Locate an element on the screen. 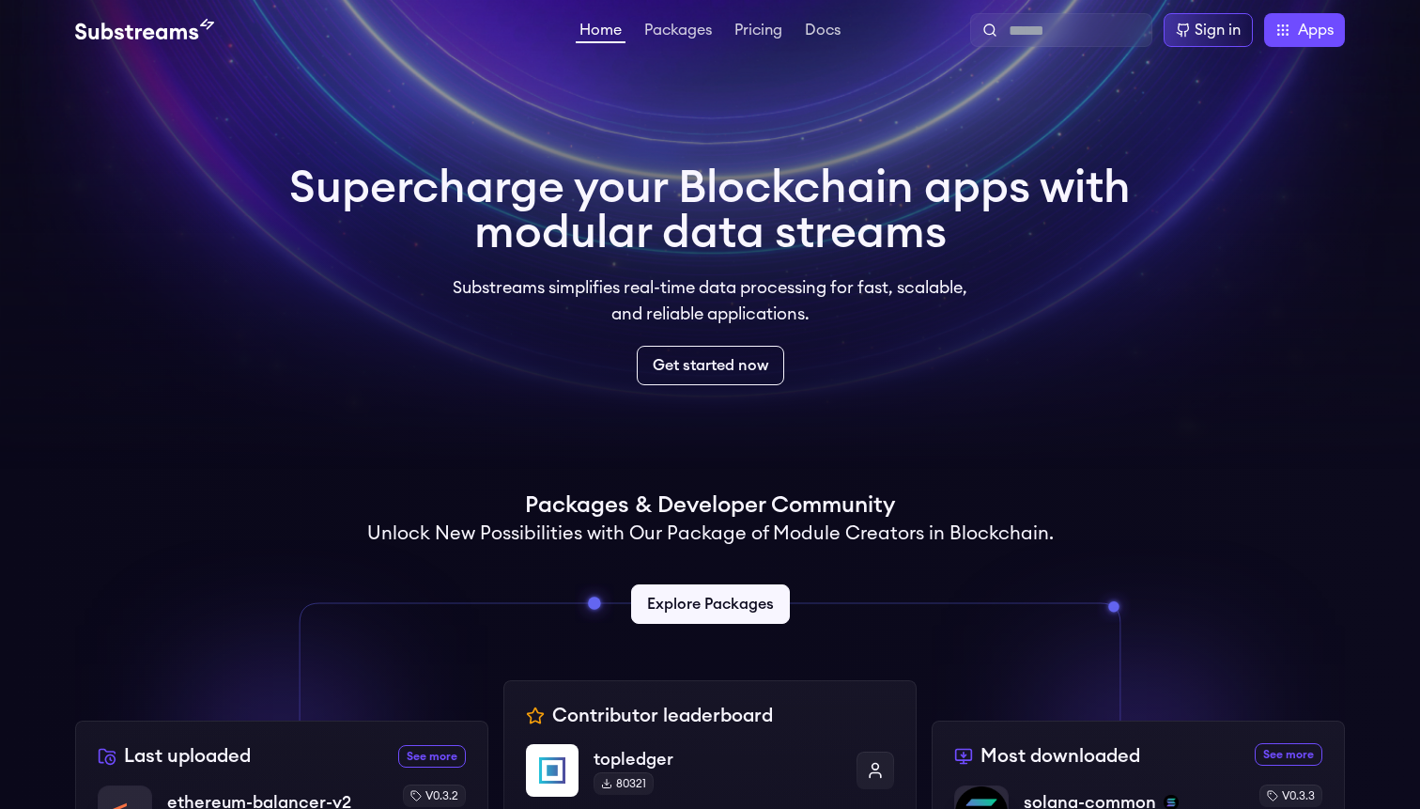  h1: Packages & Developer Community is located at coordinates (710, 505).